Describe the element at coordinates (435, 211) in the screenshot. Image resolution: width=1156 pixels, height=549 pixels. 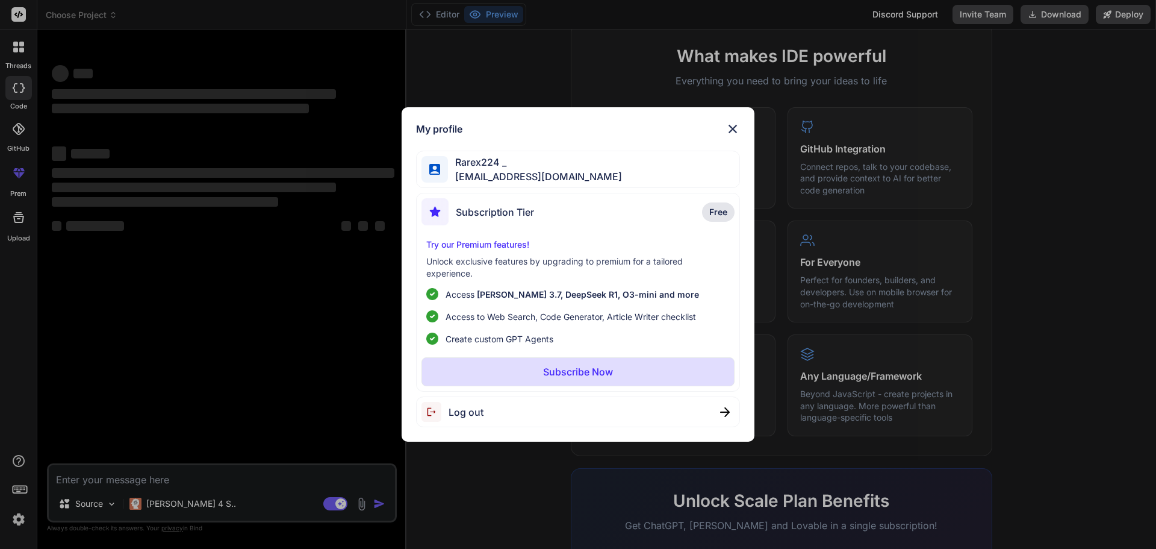
I see `img: subscription` at that location.